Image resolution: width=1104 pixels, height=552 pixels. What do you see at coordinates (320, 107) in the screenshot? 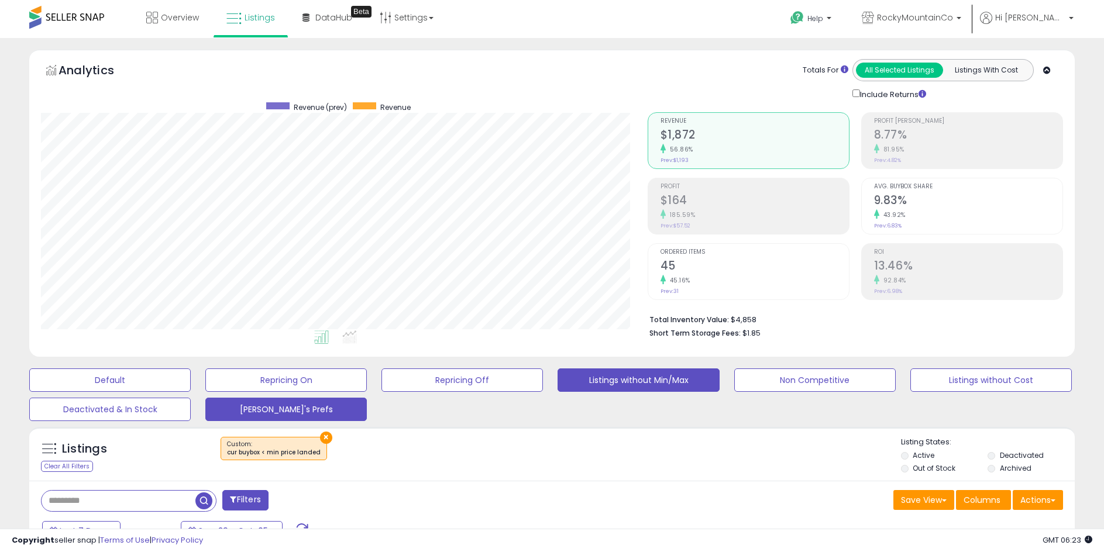
I see `span: Revenue (prev)` at bounding box center [320, 107].